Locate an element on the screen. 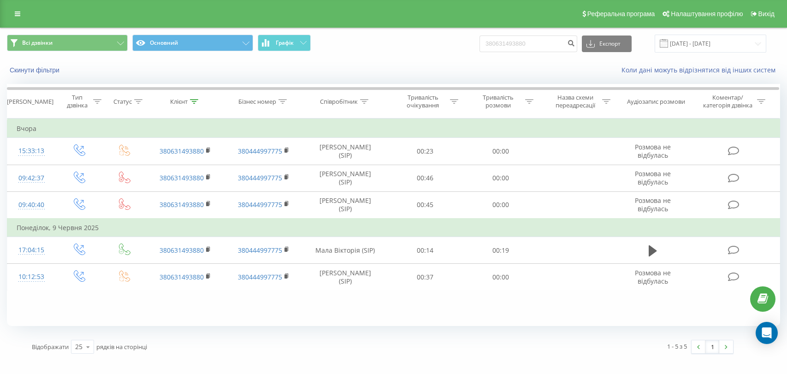 The width and height of the screenshot is (787, 374). button: Скинути фільтри is located at coordinates (35, 70).